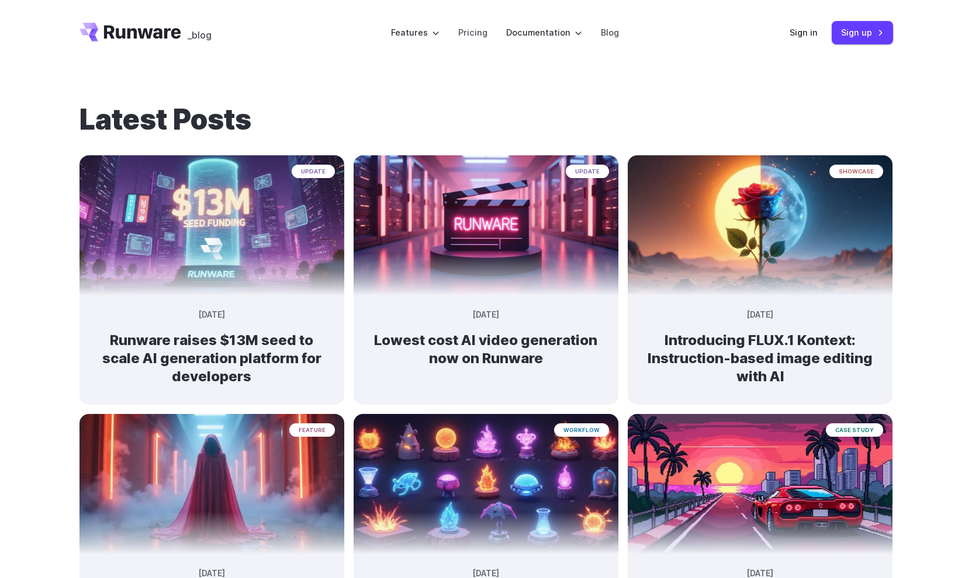  I want to click on img: Neon-lit movie clapperboard with the word 'RUNWARE' in a futuristic server room, so click(485, 226).